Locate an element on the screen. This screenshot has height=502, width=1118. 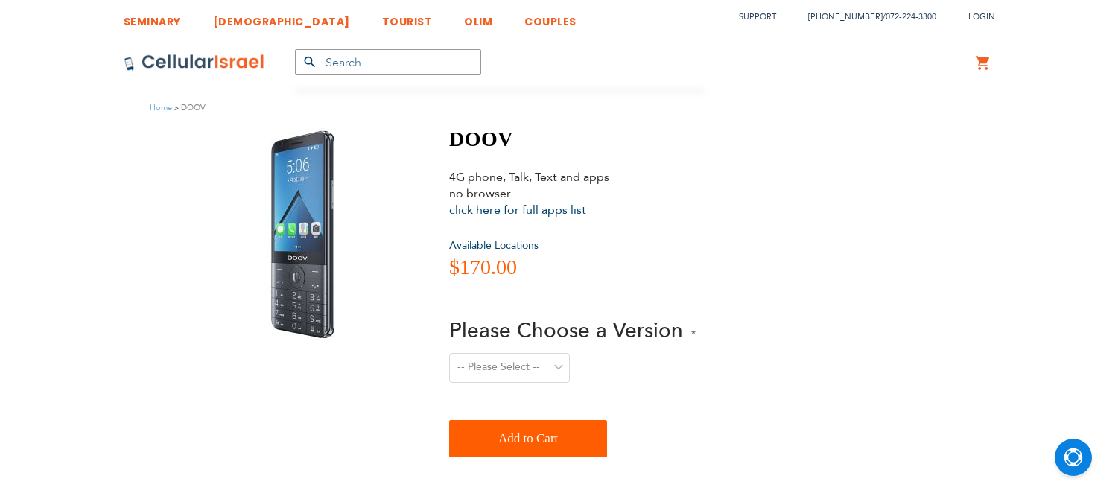
a: OLIM is located at coordinates (478, 17).